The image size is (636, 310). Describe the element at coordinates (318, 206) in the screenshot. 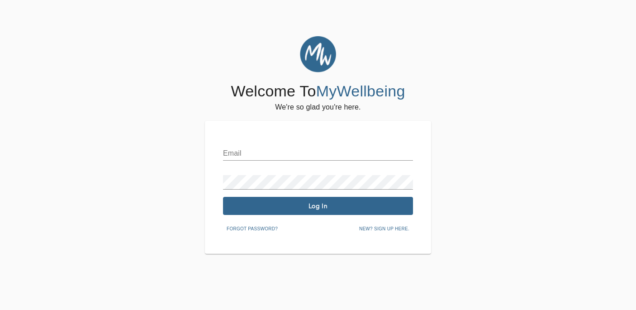

I see `span: Log In` at that location.